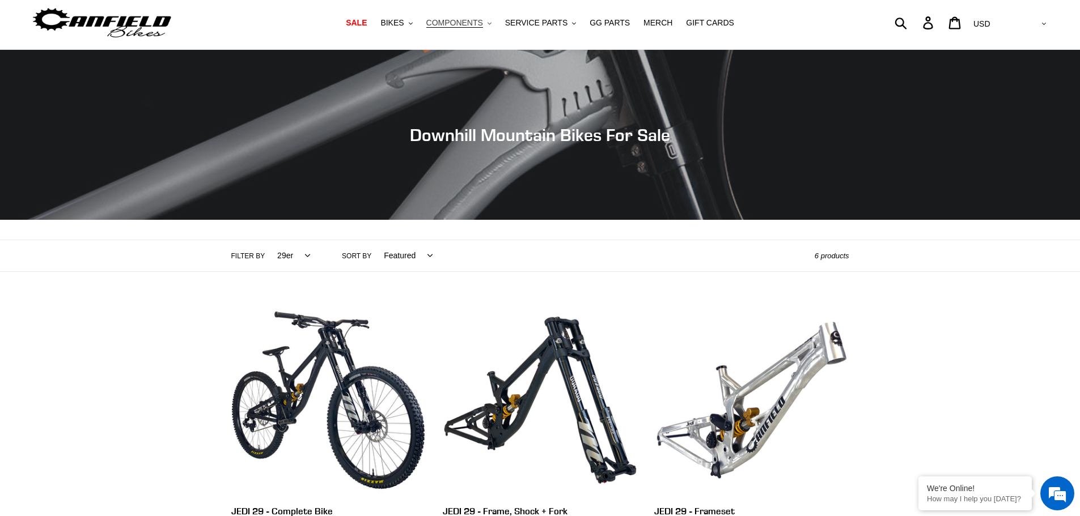 The height and width of the screenshot is (516, 1080). Describe the element at coordinates (111, 200) in the screenshot. I see `span: We're online!` at that location.